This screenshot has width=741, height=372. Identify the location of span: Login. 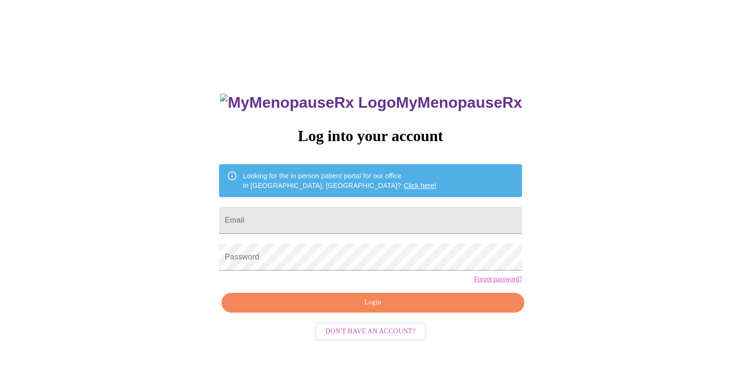
(373, 302).